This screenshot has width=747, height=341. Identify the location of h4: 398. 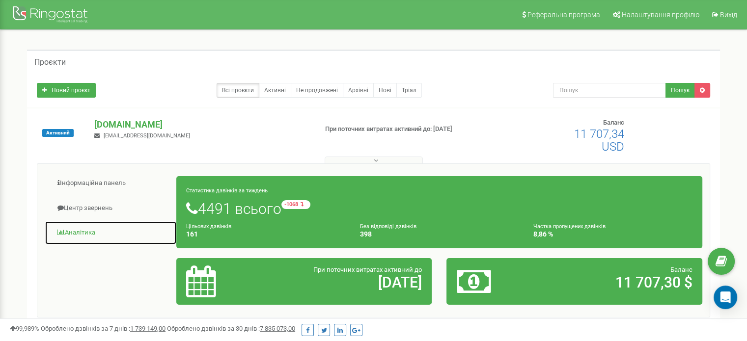
(440, 234).